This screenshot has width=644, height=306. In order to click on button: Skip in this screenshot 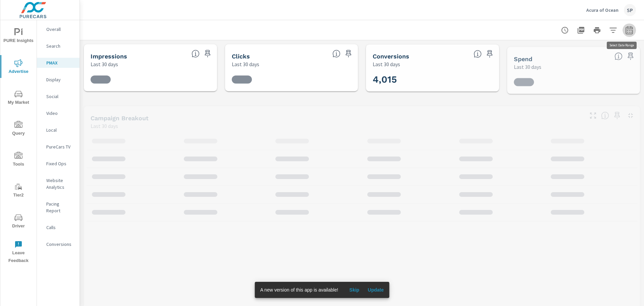, I will do `click(354, 289)`.